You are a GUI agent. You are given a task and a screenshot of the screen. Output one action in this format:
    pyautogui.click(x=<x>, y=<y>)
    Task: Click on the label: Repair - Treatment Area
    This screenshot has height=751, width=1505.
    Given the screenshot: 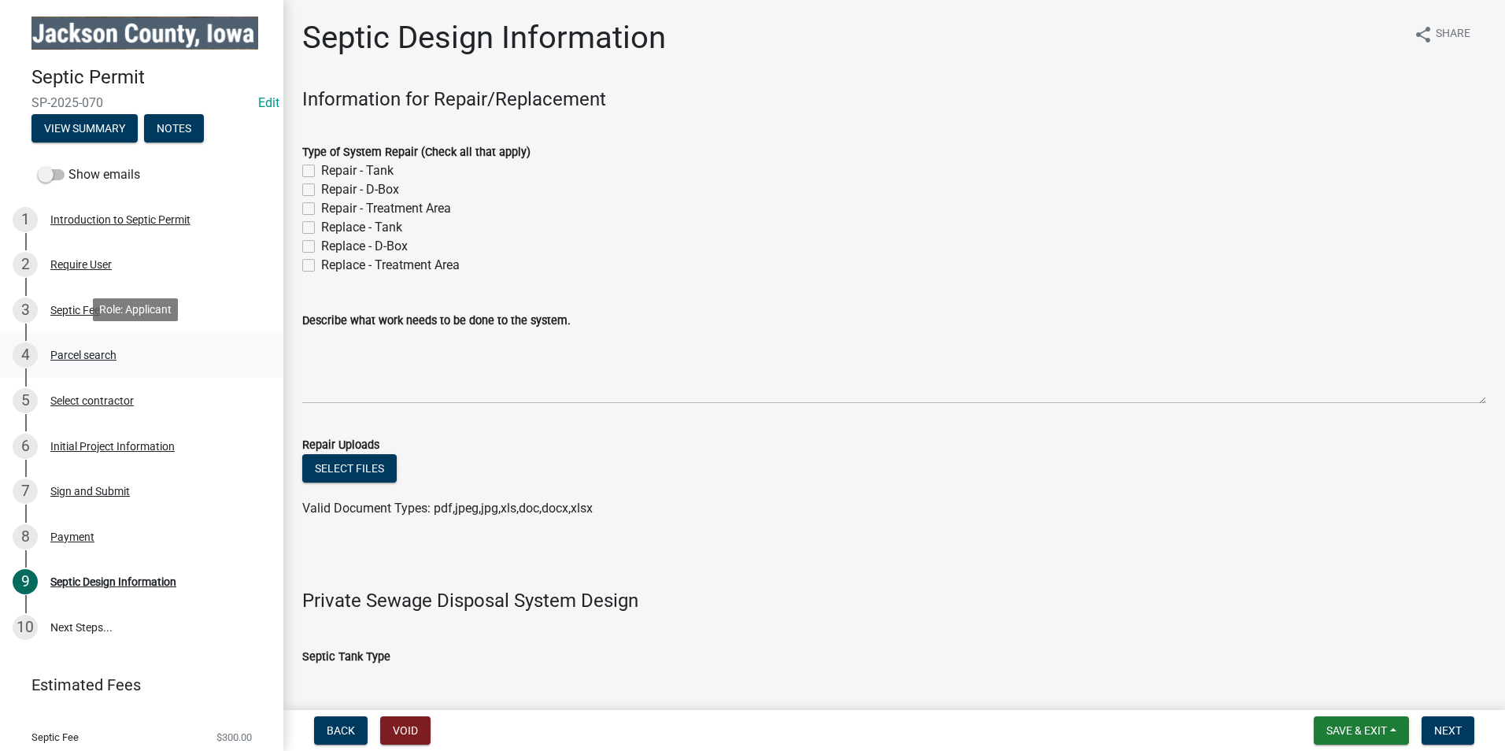 What is the action you would take?
    pyautogui.click(x=386, y=209)
    